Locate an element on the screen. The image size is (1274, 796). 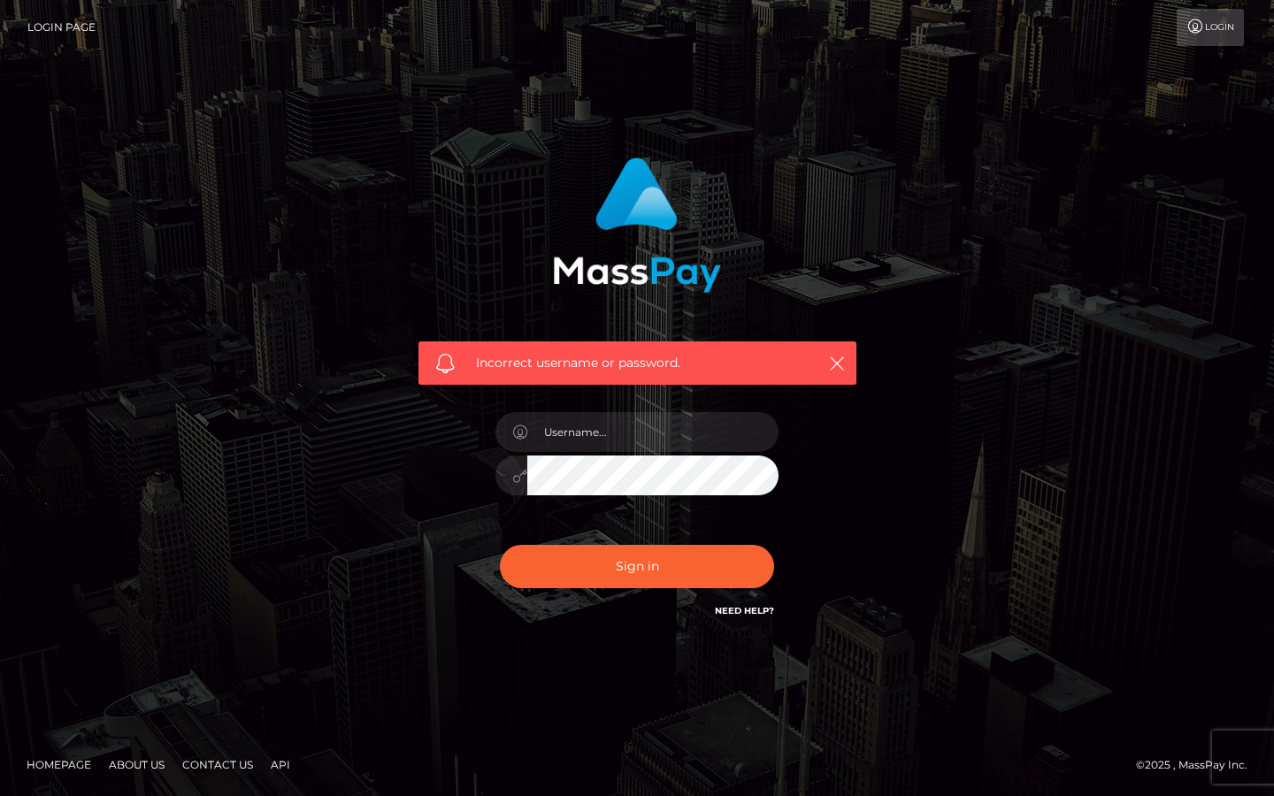
button: Sign in is located at coordinates (637, 566).